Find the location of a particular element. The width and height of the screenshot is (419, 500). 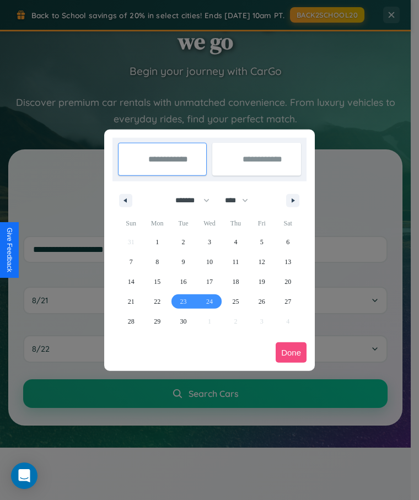

span: 7 is located at coordinates (131, 262).